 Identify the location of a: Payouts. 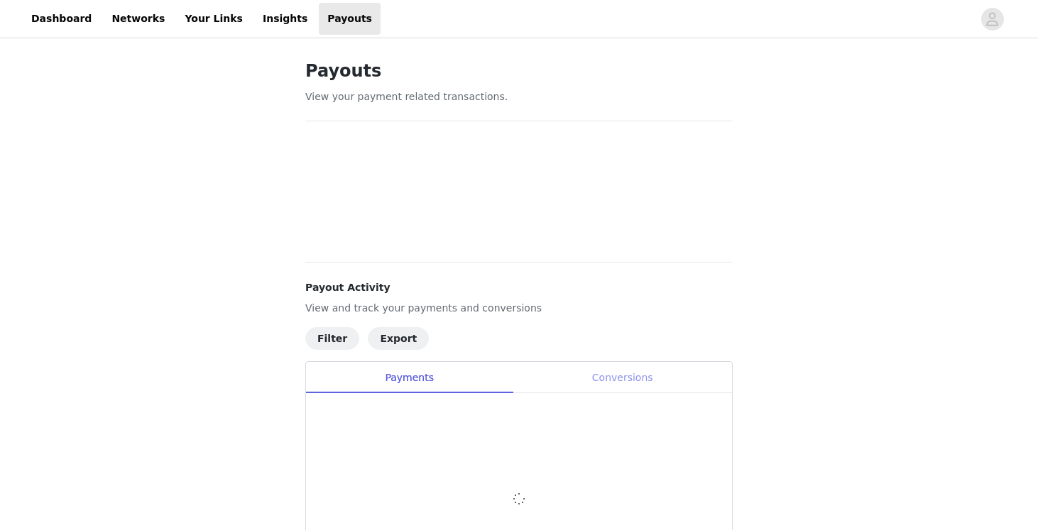
(349, 18).